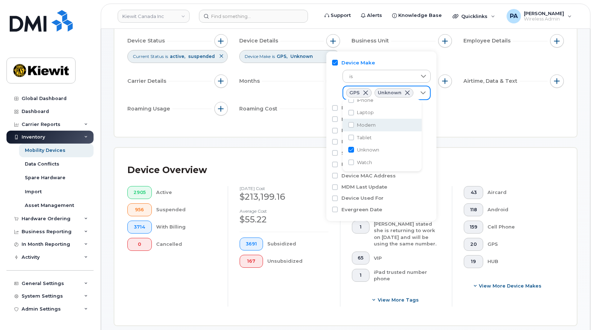 This screenshot has height=330, width=594. What do you see at coordinates (382, 162) in the screenshot?
I see `li: Watch` at bounding box center [382, 162].